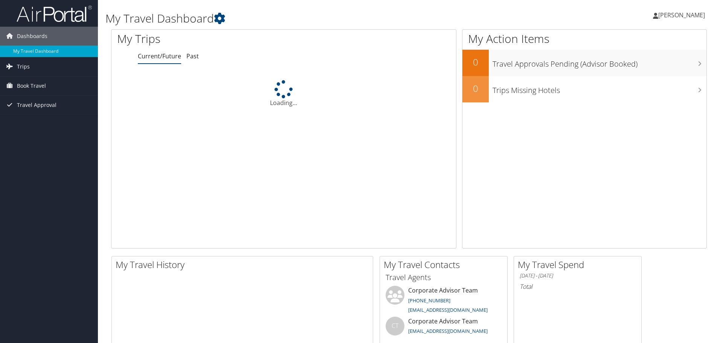 This screenshot has width=720, height=343. Describe the element at coordinates (395, 326) in the screenshot. I see `div: CT` at that location.